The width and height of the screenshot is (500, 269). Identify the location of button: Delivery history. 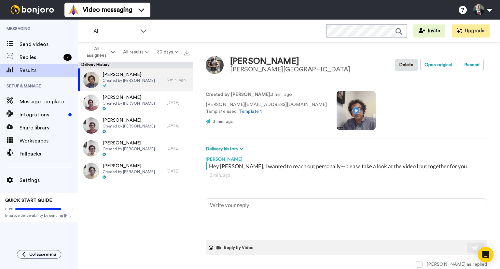
(226, 149).